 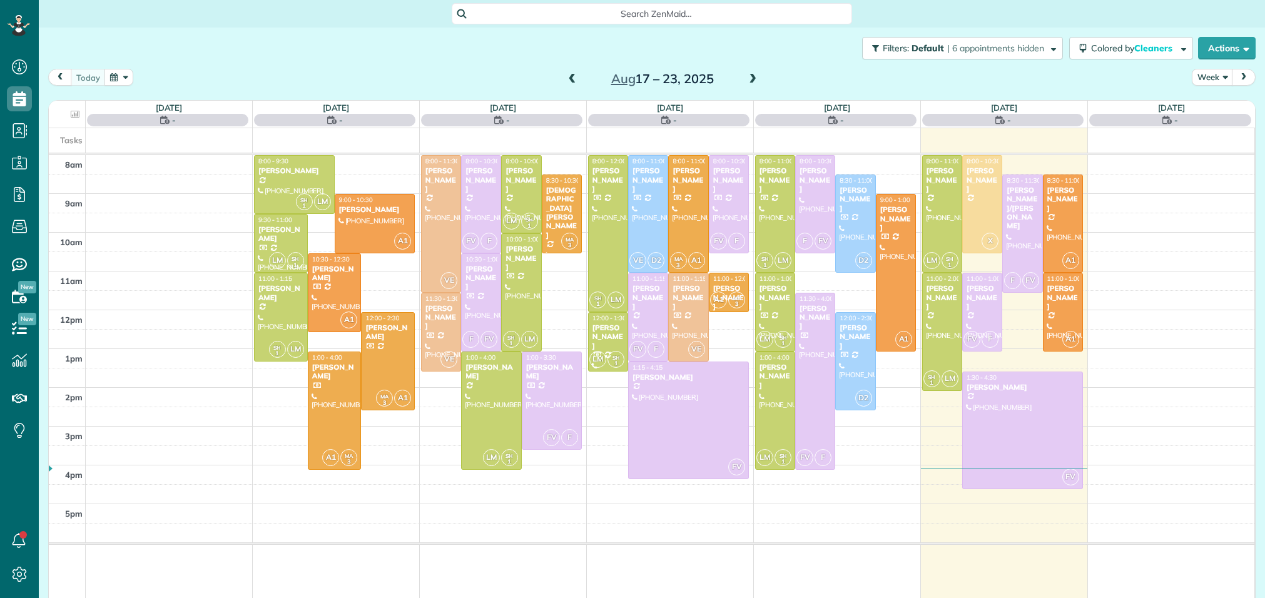 I want to click on span: 9am, so click(x=74, y=203).